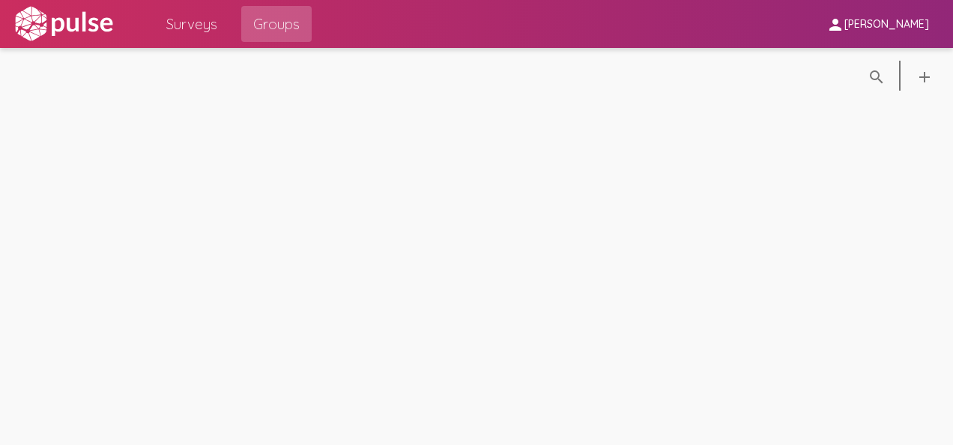 Image resolution: width=953 pixels, height=445 pixels. I want to click on img: white-logo.svg, so click(64, 24).